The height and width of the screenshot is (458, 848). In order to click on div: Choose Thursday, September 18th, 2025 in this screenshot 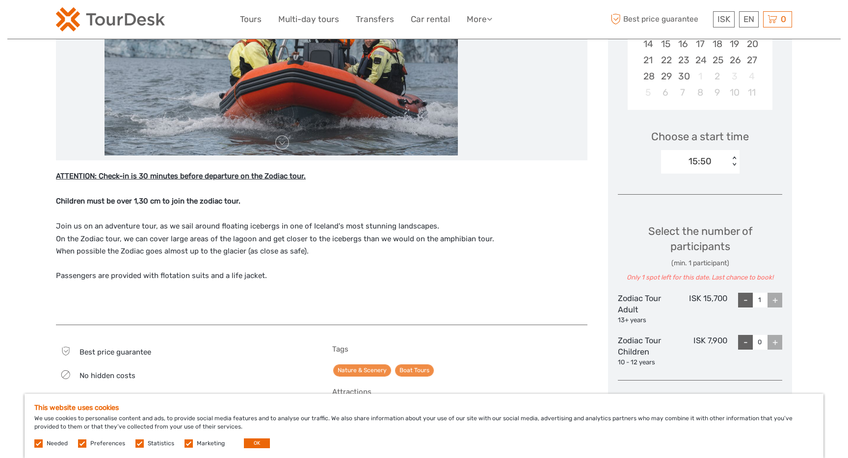, I will do `click(717, 44)`.